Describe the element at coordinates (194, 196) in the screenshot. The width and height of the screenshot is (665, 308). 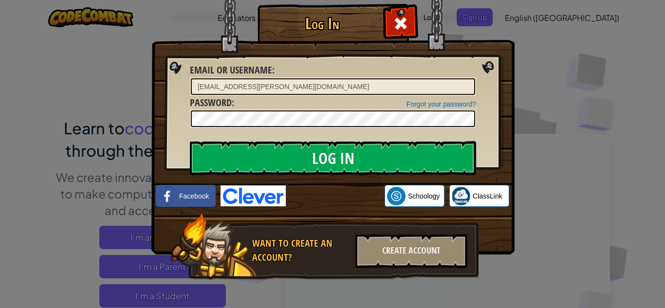
I see `span: Facebook` at that location.